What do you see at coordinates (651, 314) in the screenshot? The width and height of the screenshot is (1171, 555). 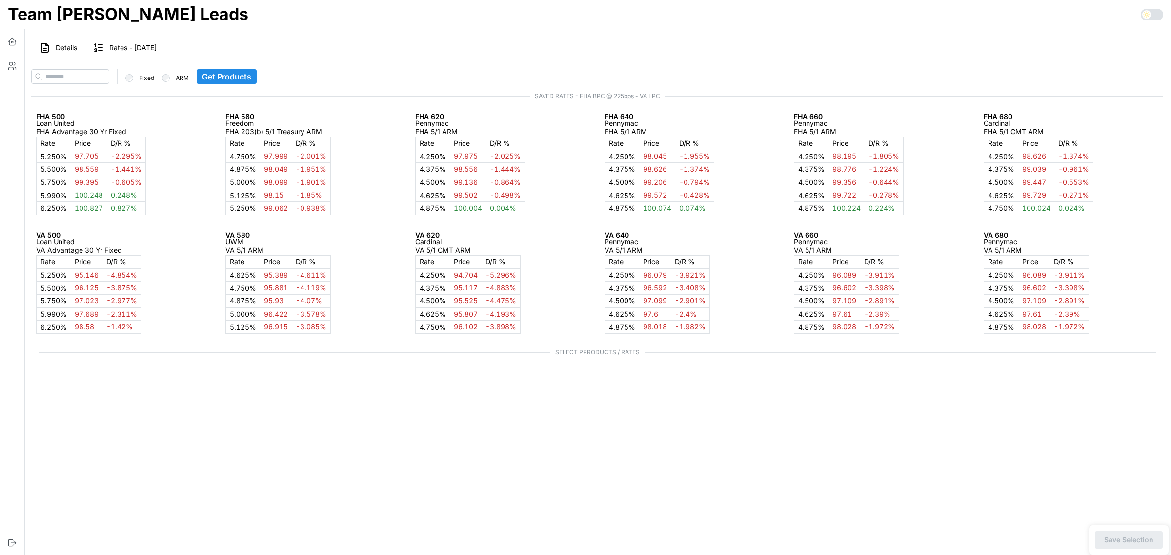 I see `span: 97.6` at bounding box center [651, 314].